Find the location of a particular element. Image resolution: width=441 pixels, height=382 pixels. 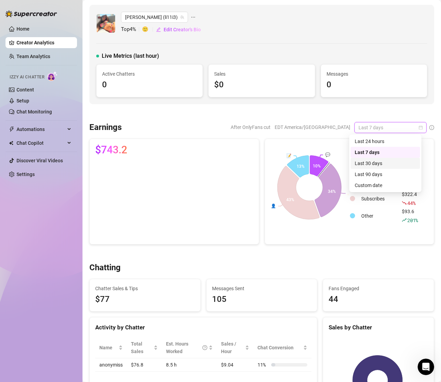

div: Last 30 days is located at coordinates (385, 163).